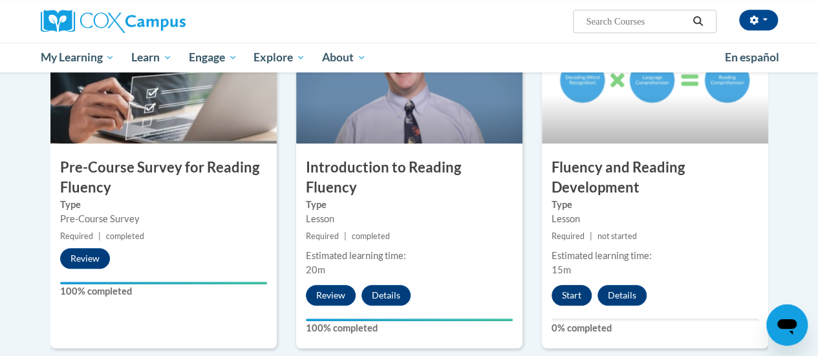 The image size is (818, 356). Describe the element at coordinates (213, 58) in the screenshot. I see `a: Engage` at that location.